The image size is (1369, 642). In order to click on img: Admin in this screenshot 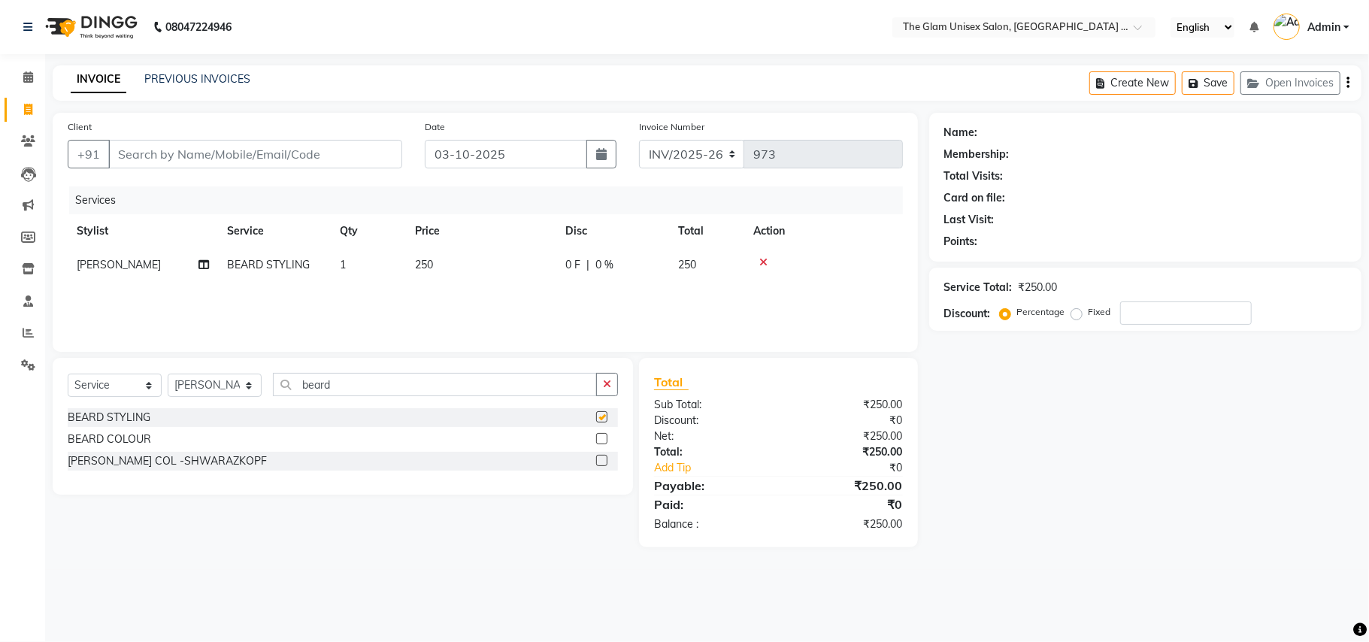, I will do `click(1286, 26)`.